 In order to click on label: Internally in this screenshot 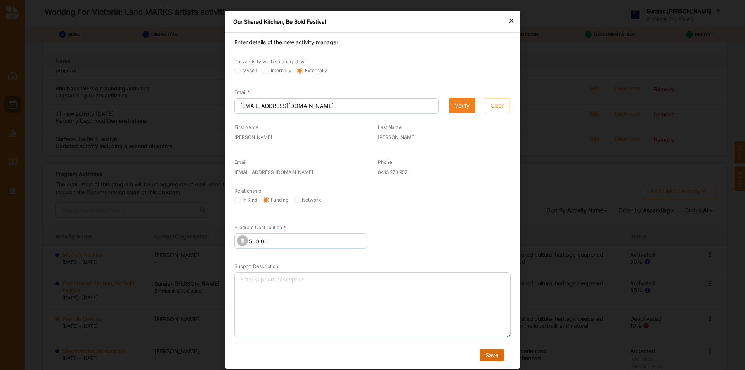, I will do `click(277, 71)`.